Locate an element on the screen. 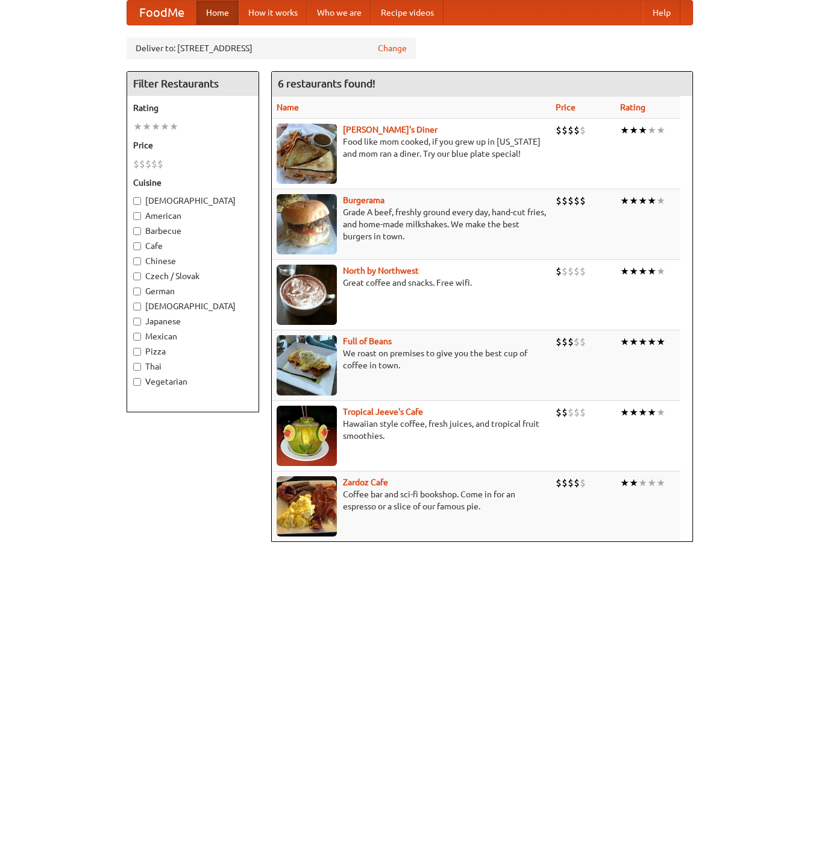  label: Barbecue is located at coordinates (193, 231).